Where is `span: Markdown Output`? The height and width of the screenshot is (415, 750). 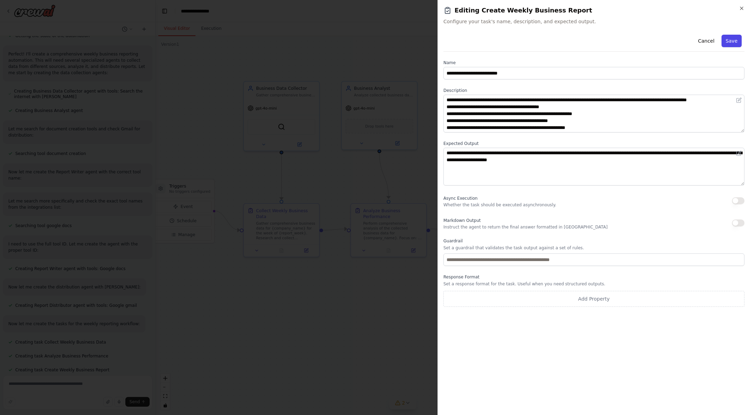
span: Markdown Output is located at coordinates (462, 221).